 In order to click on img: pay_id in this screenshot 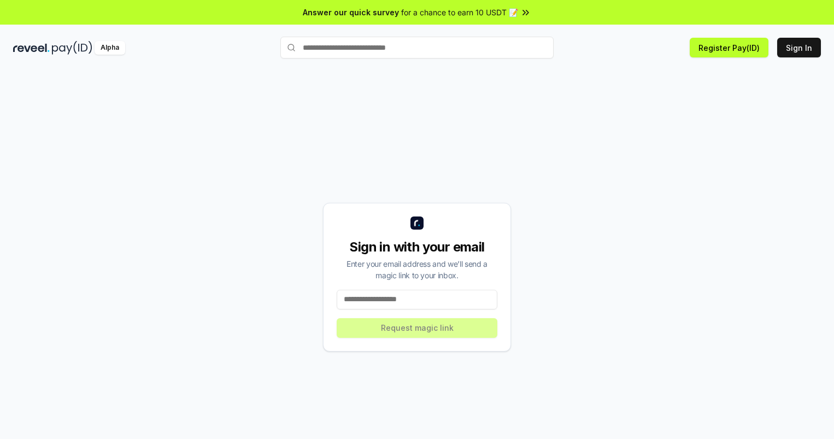, I will do `click(72, 48)`.